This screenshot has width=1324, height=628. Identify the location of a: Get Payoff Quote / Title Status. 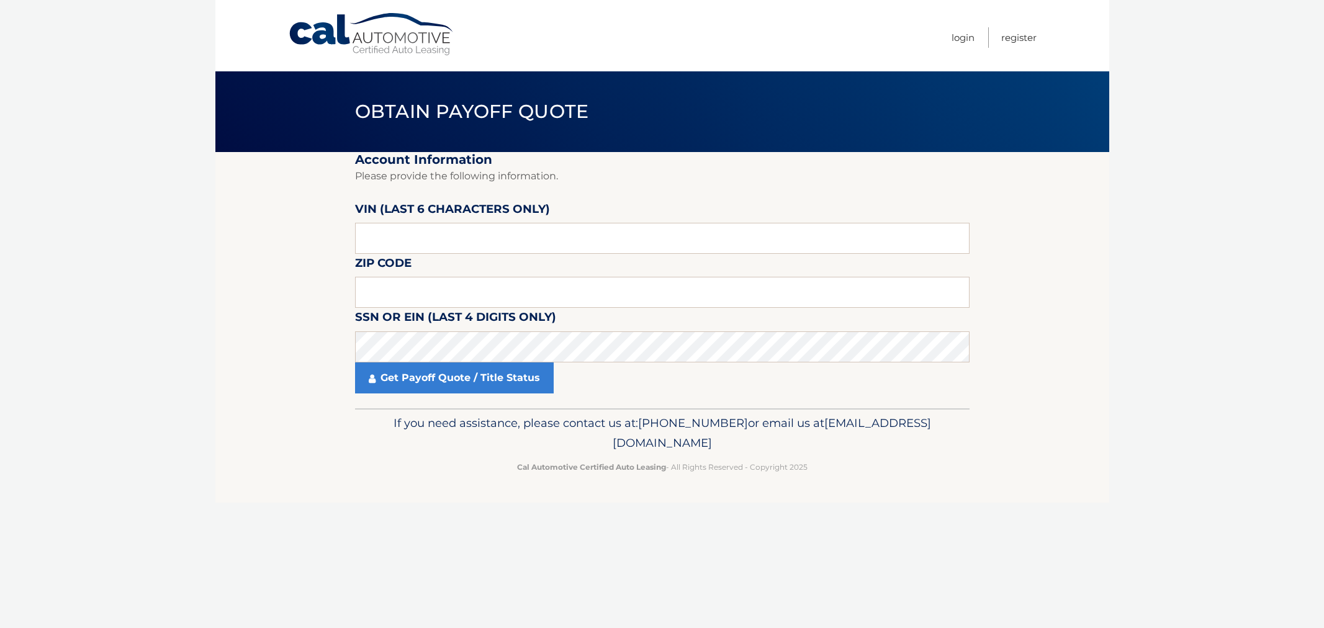
(454, 378).